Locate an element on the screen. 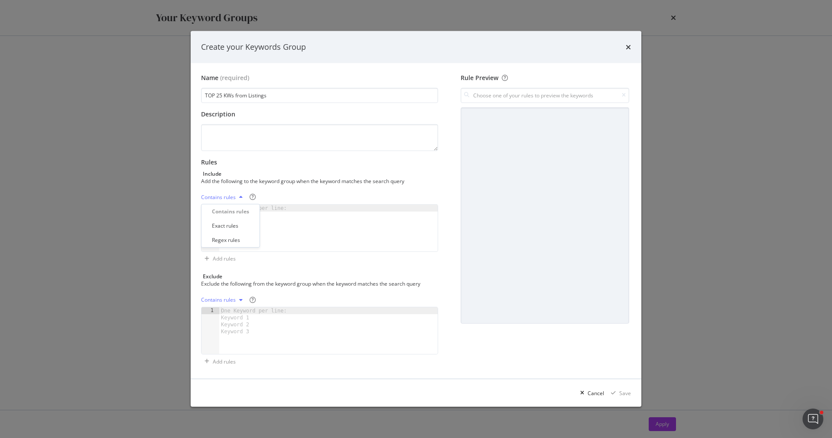 The height and width of the screenshot is (438, 832). input: Choose one of your rules to preview the keywords is located at coordinates (545, 95).